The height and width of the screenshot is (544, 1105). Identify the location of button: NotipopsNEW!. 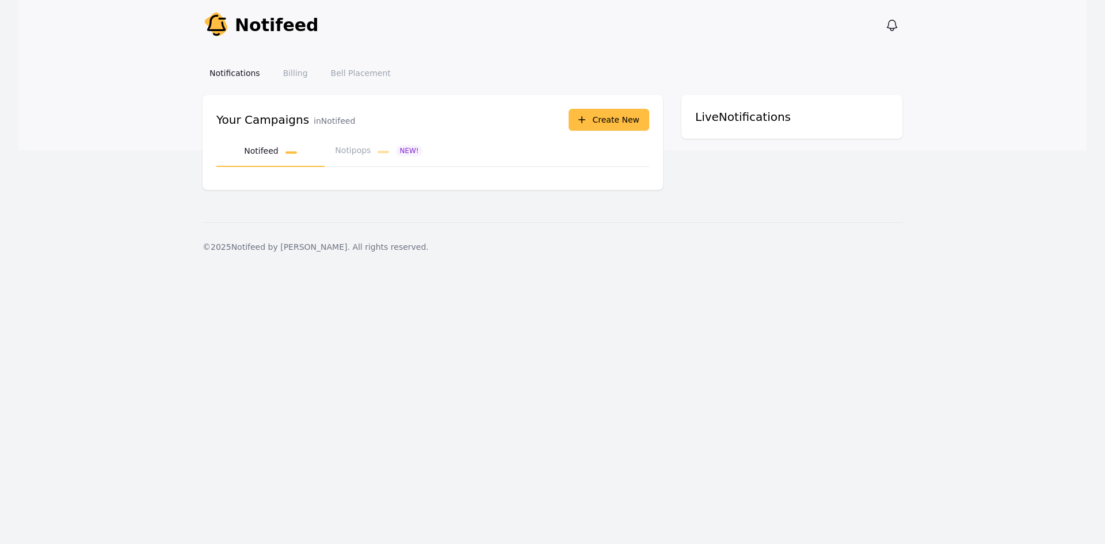
(379, 151).